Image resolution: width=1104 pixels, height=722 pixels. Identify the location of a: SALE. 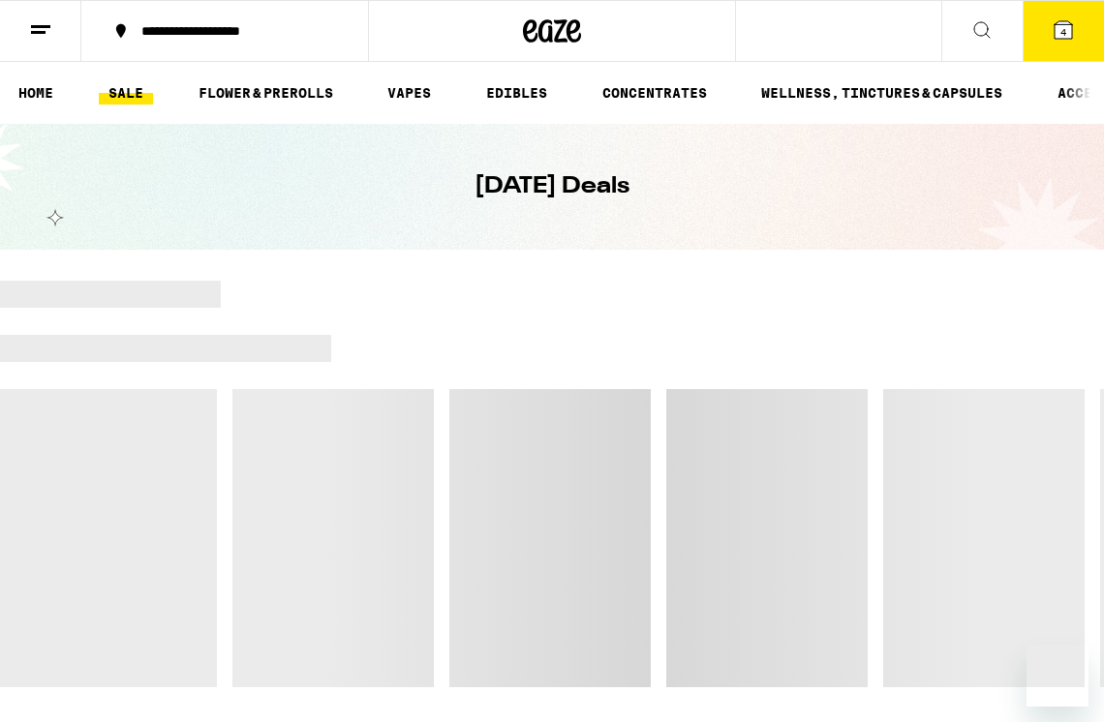
(126, 93).